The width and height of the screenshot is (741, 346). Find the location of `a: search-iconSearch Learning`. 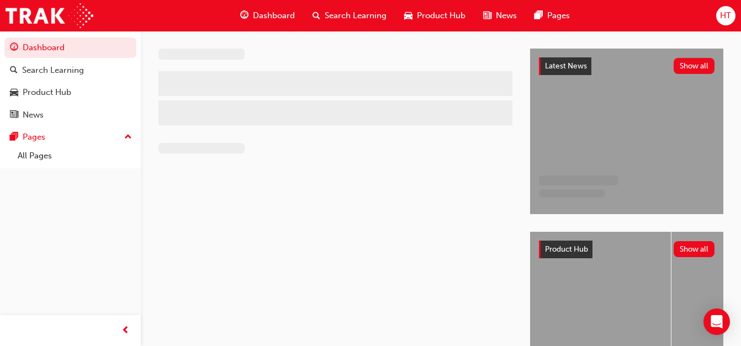

a: search-iconSearch Learning is located at coordinates (349, 15).